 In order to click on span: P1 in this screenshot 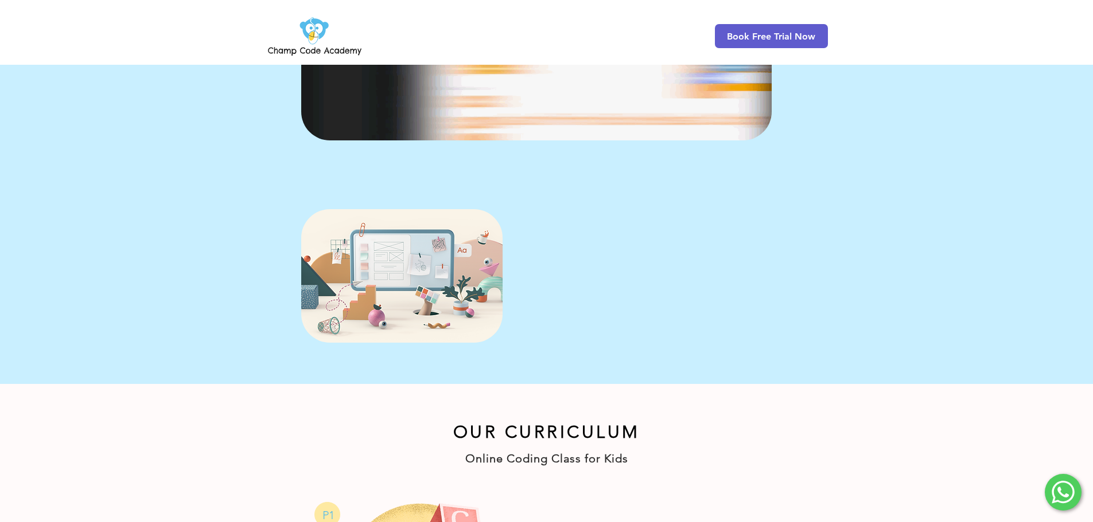, I will do `click(328, 516)`.